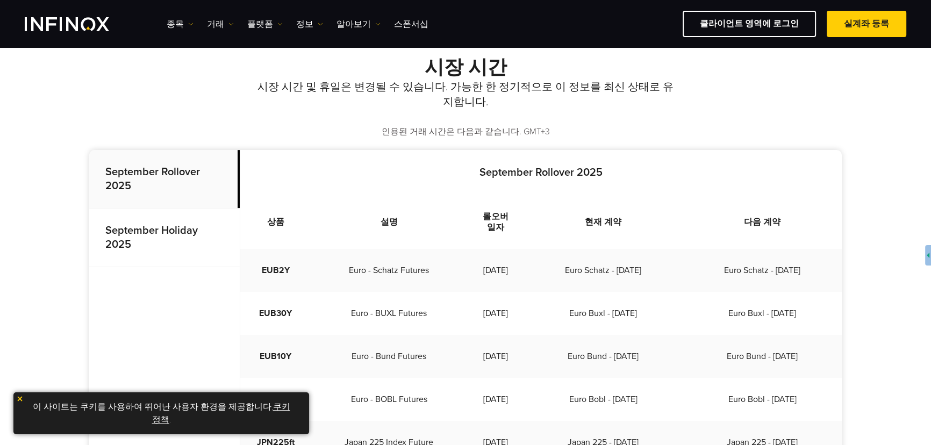  Describe the element at coordinates (275, 270) in the screenshot. I see `td: EUB2Y` at that location.